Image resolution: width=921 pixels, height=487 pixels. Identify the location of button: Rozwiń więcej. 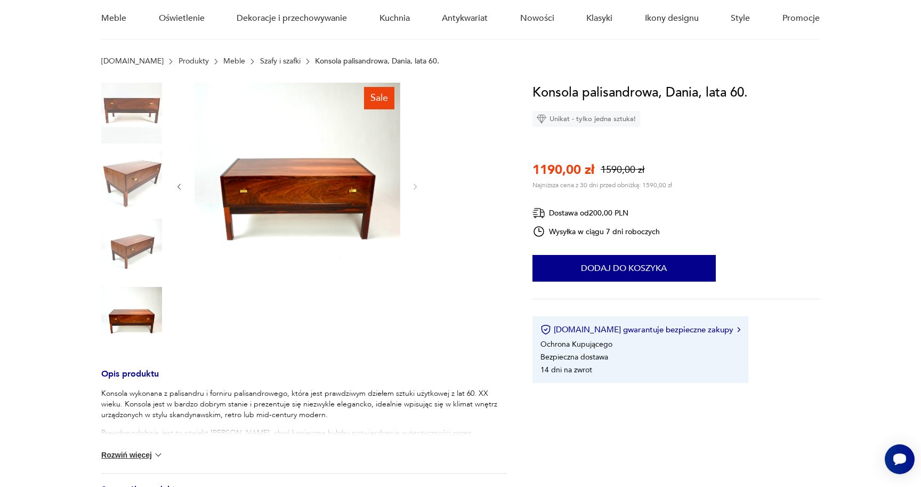
(132, 455).